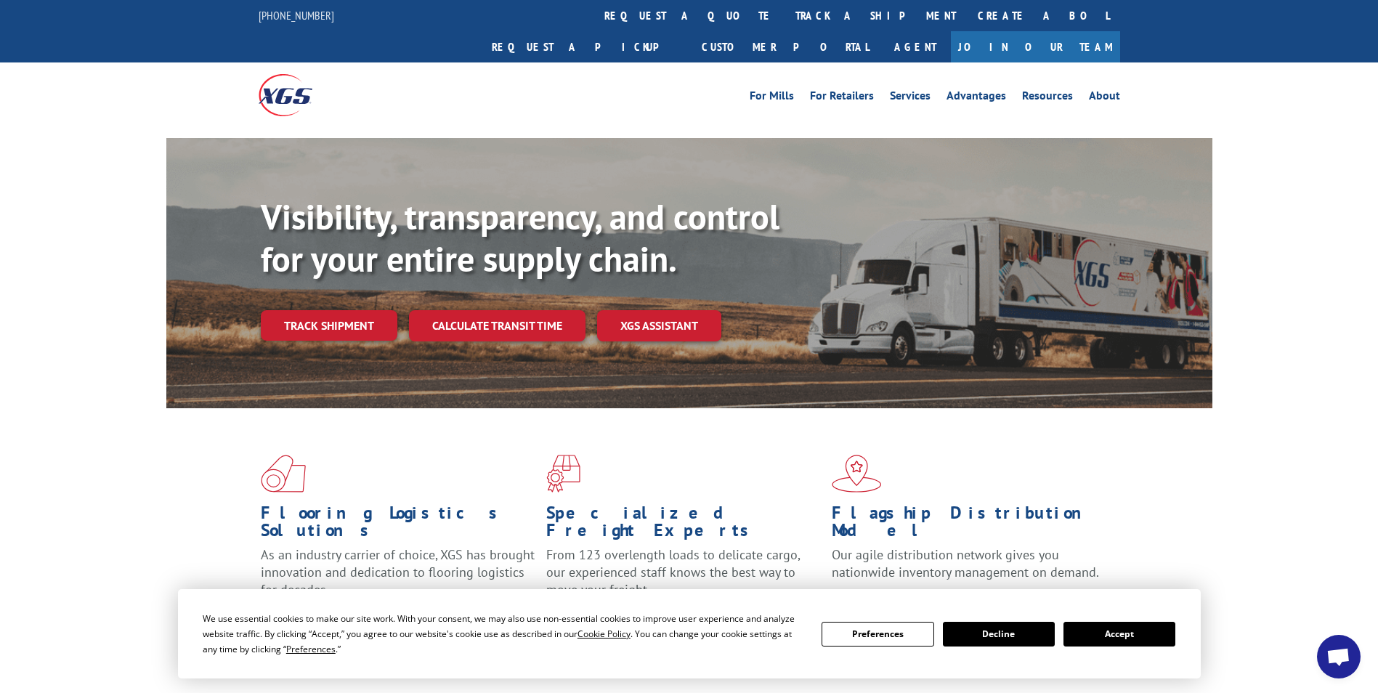  What do you see at coordinates (659, 325) in the screenshot?
I see `a: XGS ASSISTANT` at bounding box center [659, 325].